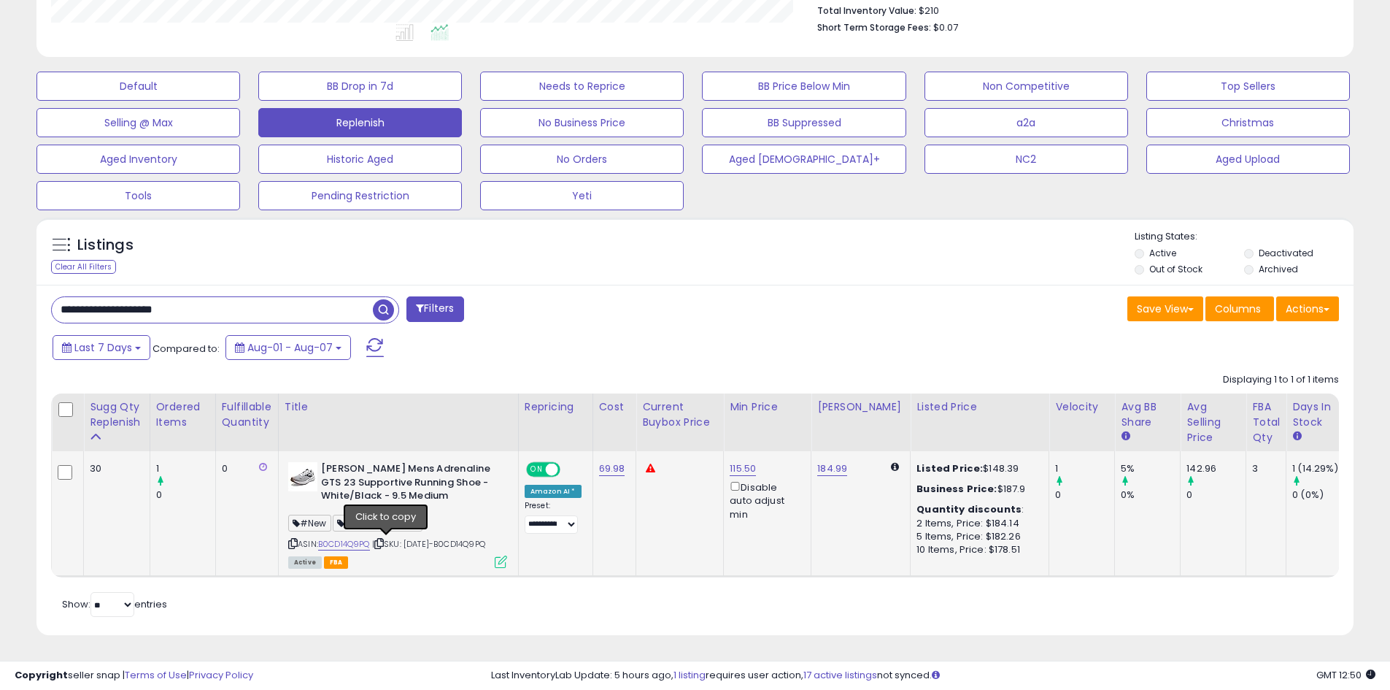  What do you see at coordinates (867, 10) in the screenshot?
I see `b: Total Inventory Value:` at bounding box center [867, 10].